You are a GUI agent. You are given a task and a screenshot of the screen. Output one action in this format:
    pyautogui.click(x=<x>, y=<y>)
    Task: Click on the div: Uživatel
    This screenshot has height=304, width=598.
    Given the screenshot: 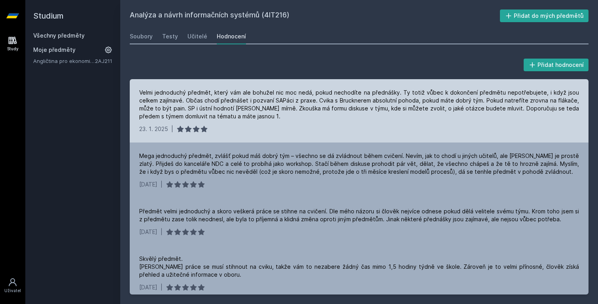 What is the action you would take?
    pyautogui.click(x=13, y=290)
    